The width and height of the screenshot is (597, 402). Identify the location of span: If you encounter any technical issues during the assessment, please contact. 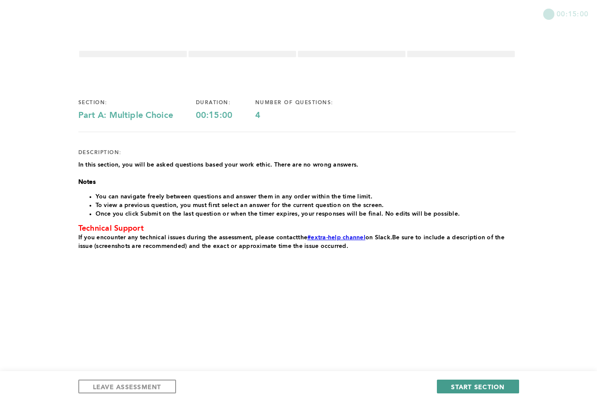
(188, 238).